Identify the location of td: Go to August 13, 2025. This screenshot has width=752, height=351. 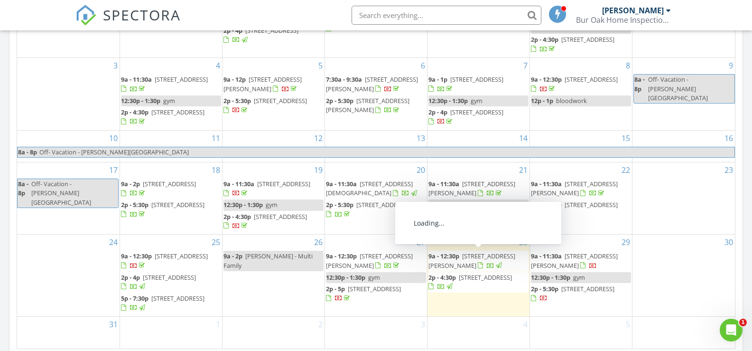
(376, 146).